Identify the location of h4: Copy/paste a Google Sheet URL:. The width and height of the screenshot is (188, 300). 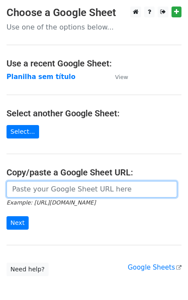
(94, 172).